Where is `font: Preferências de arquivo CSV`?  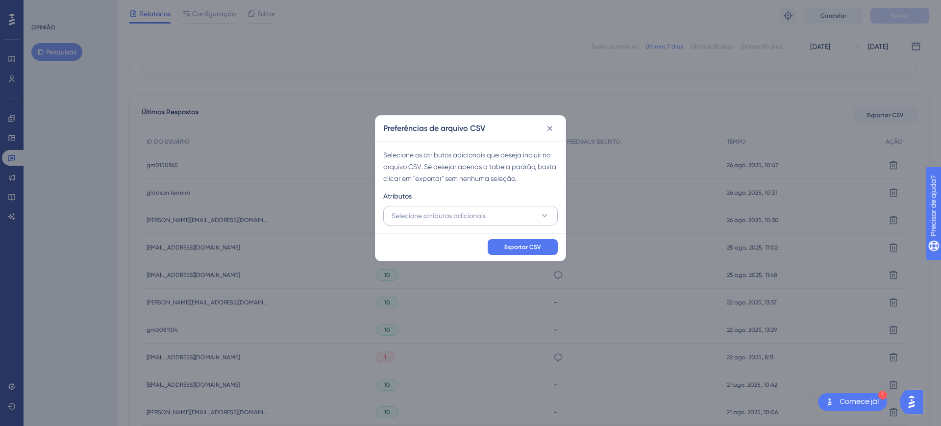
font: Preferências de arquivo CSV is located at coordinates (434, 128).